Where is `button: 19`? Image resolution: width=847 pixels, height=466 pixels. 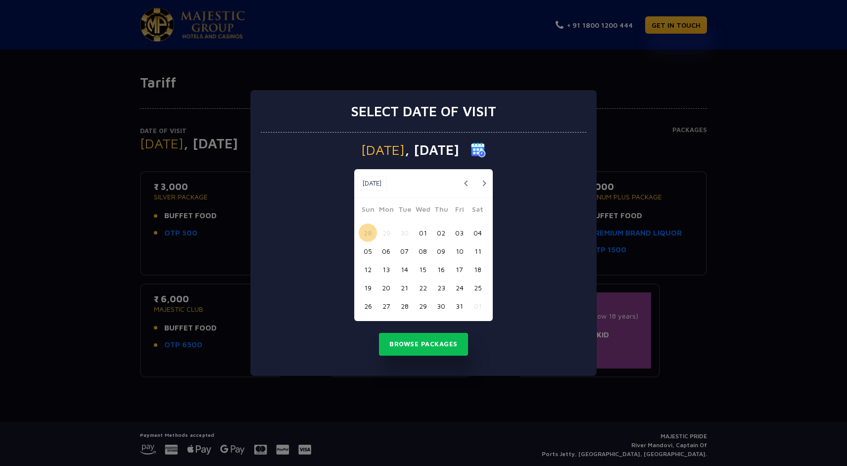 button: 19 is located at coordinates (367, 287).